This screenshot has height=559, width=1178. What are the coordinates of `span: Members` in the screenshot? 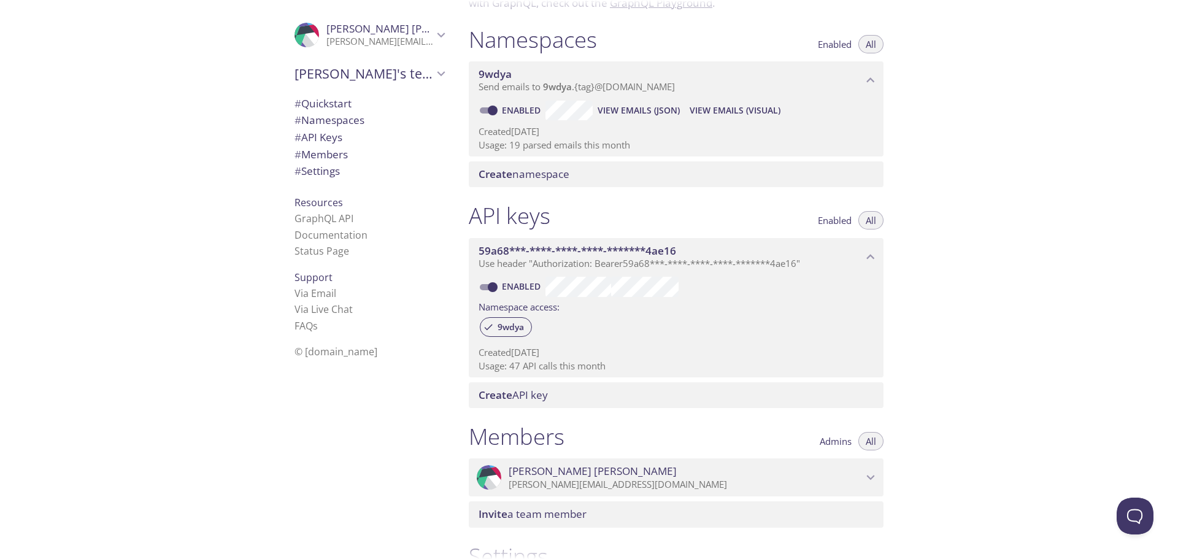 It's located at (321, 154).